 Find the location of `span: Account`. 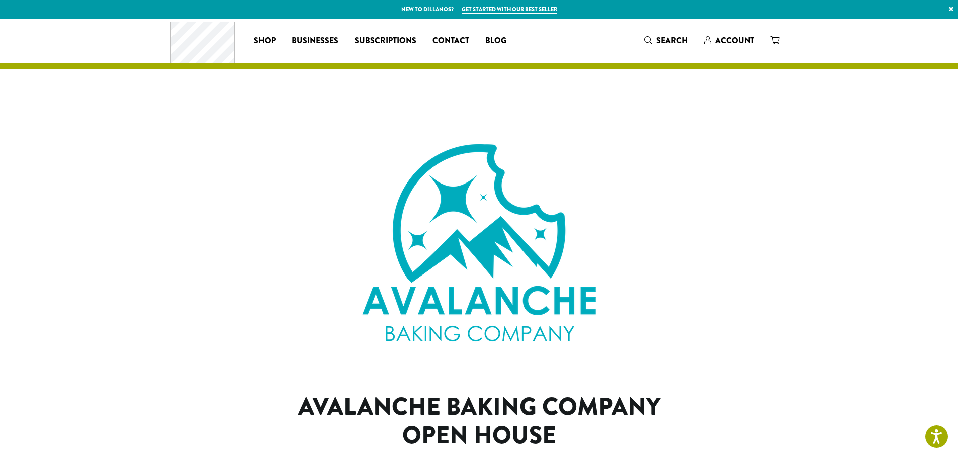

span: Account is located at coordinates (735, 40).